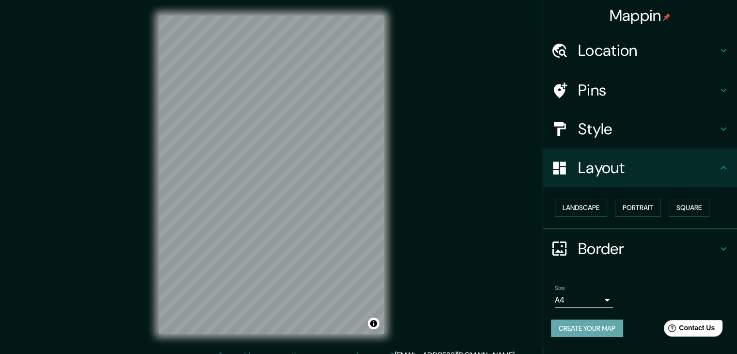 The width and height of the screenshot is (737, 354). What do you see at coordinates (271, 175) in the screenshot?
I see `canvas: Map` at bounding box center [271, 175].